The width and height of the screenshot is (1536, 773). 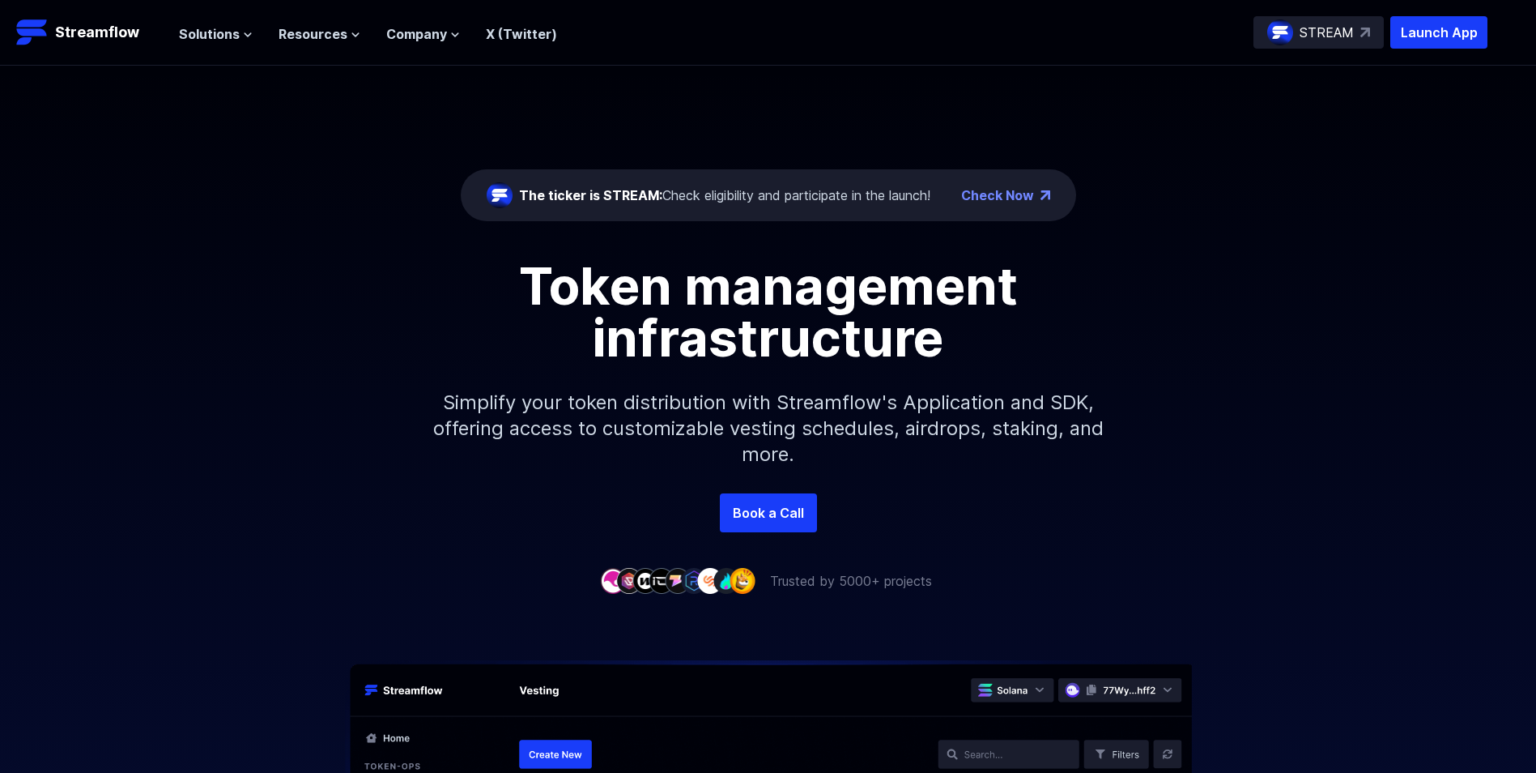 I want to click on img: Streamflow Logo, so click(x=32, y=32).